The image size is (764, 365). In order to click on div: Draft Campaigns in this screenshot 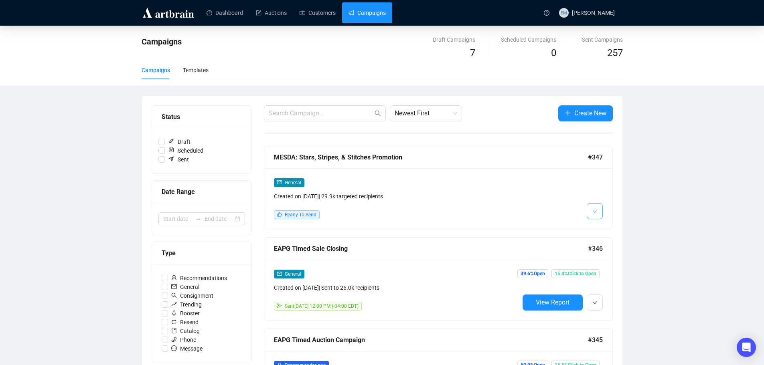, I will do `click(454, 40)`.